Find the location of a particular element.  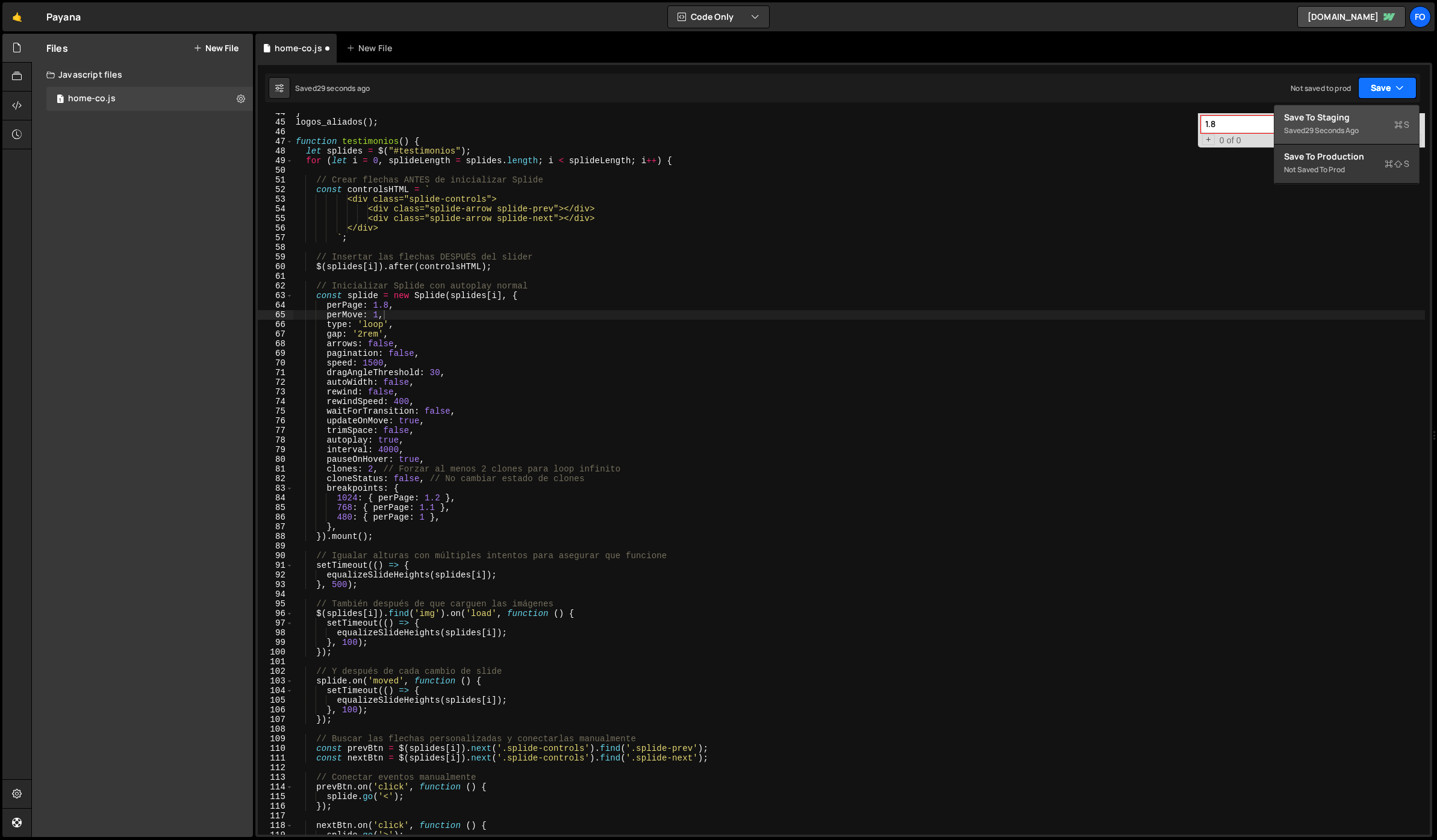

div: 72 is located at coordinates (275, 382).